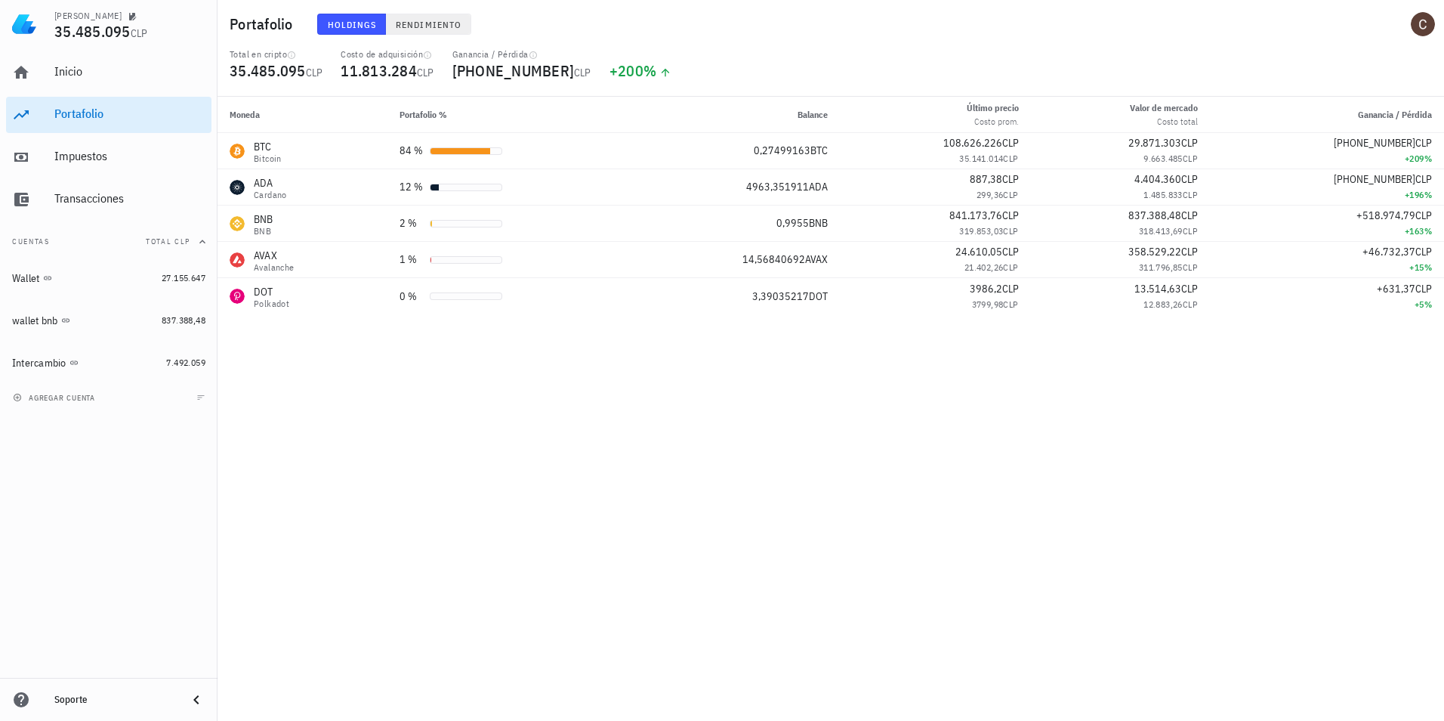 This screenshot has width=1444, height=721. What do you see at coordinates (109, 242) in the screenshot?
I see `button: CuentasTotal CLP` at bounding box center [109, 242].